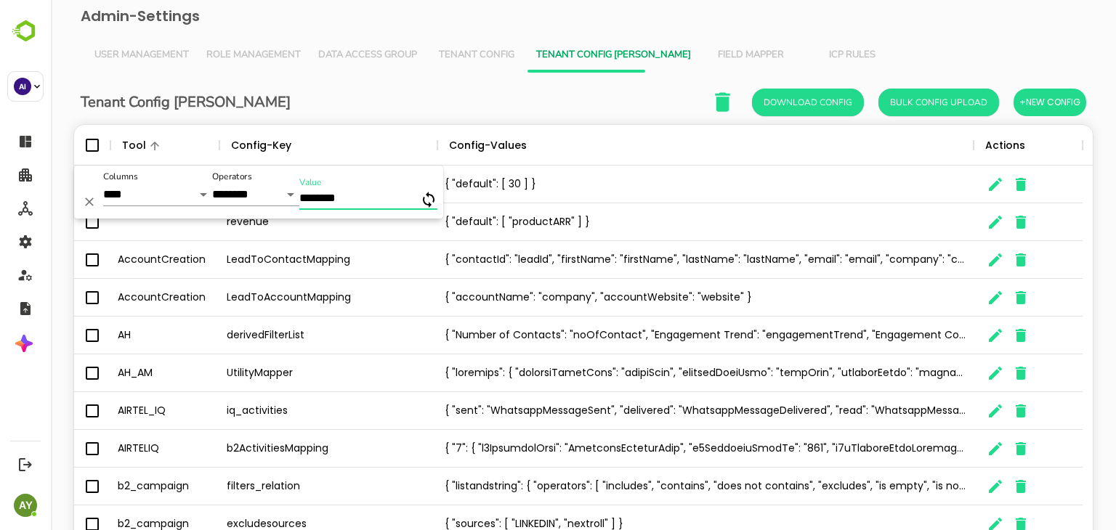 Image resolution: width=1116 pixels, height=530 pixels. I want to click on div: AIRTEL_IQ, so click(114, 411).